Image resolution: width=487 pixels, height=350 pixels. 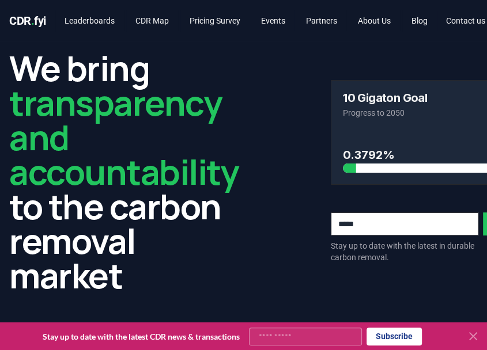 I want to click on a: Partners, so click(x=322, y=21).